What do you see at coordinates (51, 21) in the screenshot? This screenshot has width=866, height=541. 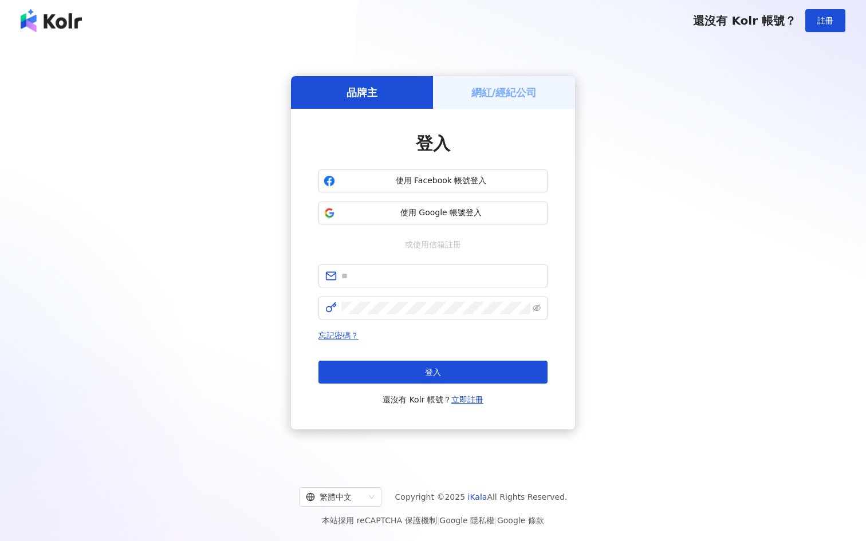 I see `img: logo` at bounding box center [51, 21].